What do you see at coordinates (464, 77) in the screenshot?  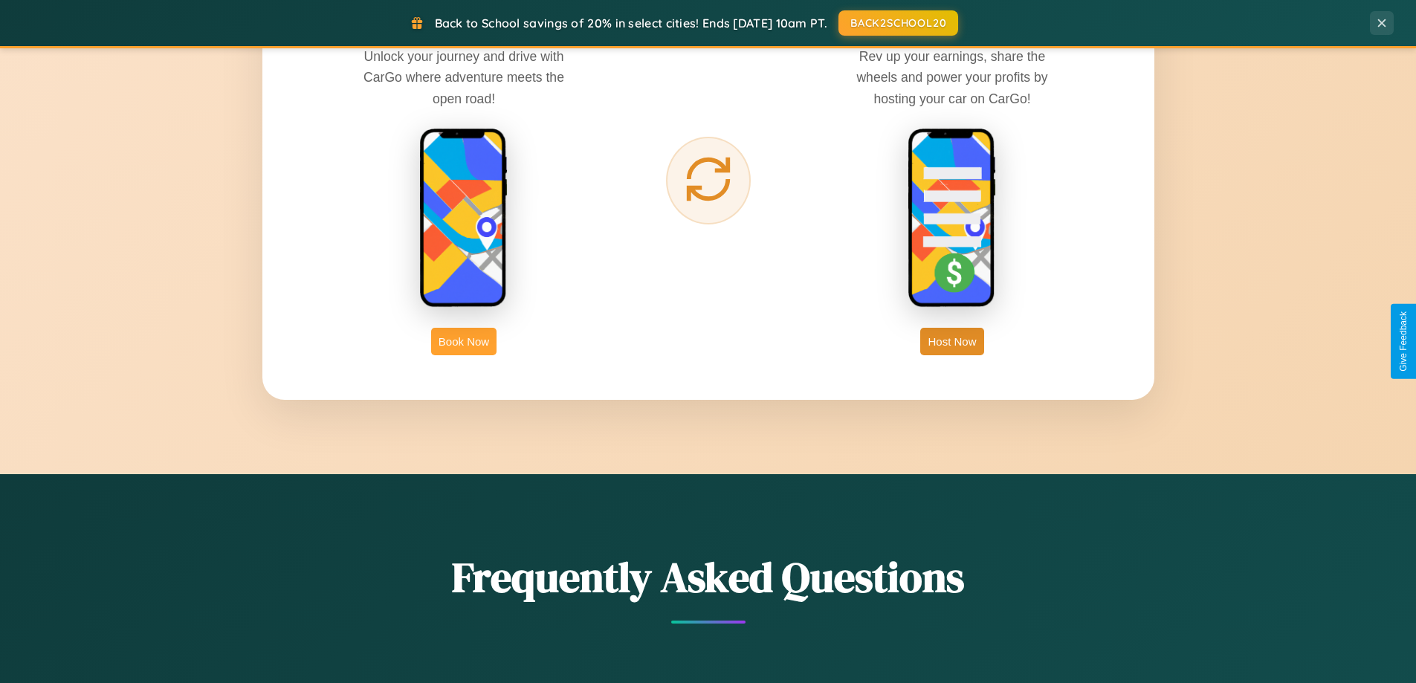 I see `p: Unlock your journey and drive with CarGo where adventure meets the open road!` at bounding box center [464, 77].